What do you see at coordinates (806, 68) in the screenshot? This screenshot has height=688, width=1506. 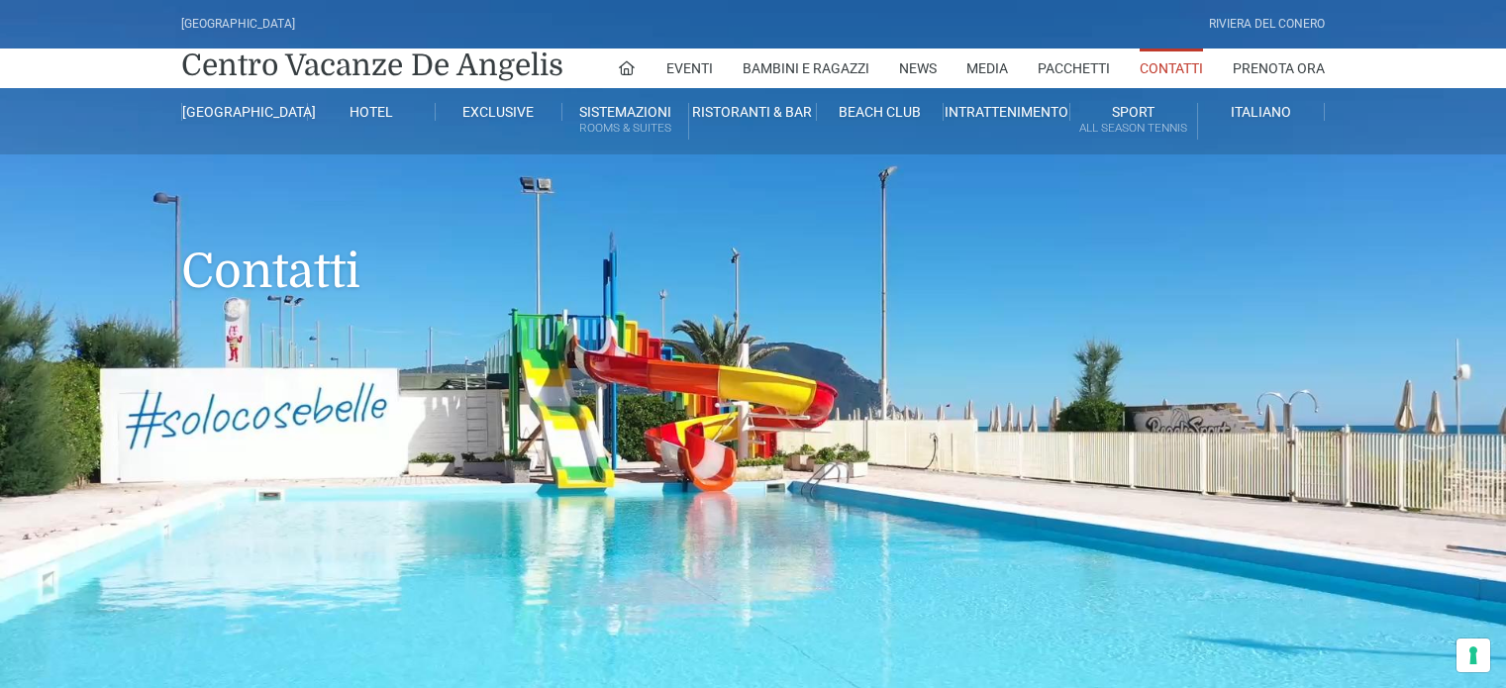 I see `a: Bambini e Ragazzi` at bounding box center [806, 68].